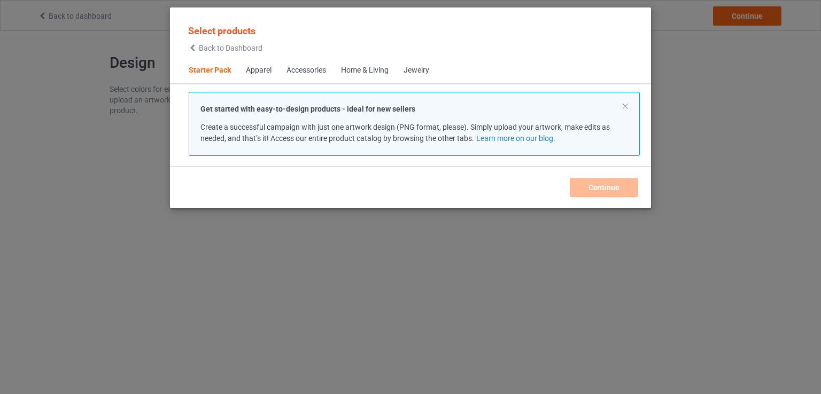 The width and height of the screenshot is (821, 394). What do you see at coordinates (230, 48) in the screenshot?
I see `span: Back to Dashboard` at bounding box center [230, 48].